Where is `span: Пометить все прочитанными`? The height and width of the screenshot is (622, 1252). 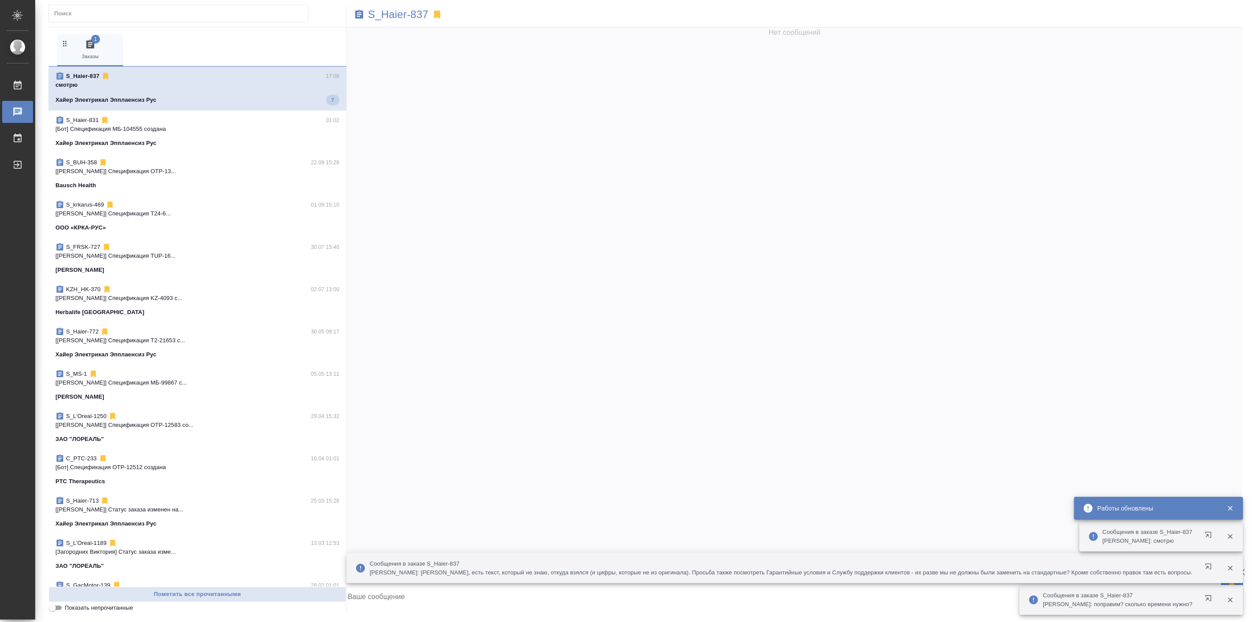 span: Пометить все прочитанными is located at coordinates (197, 594).